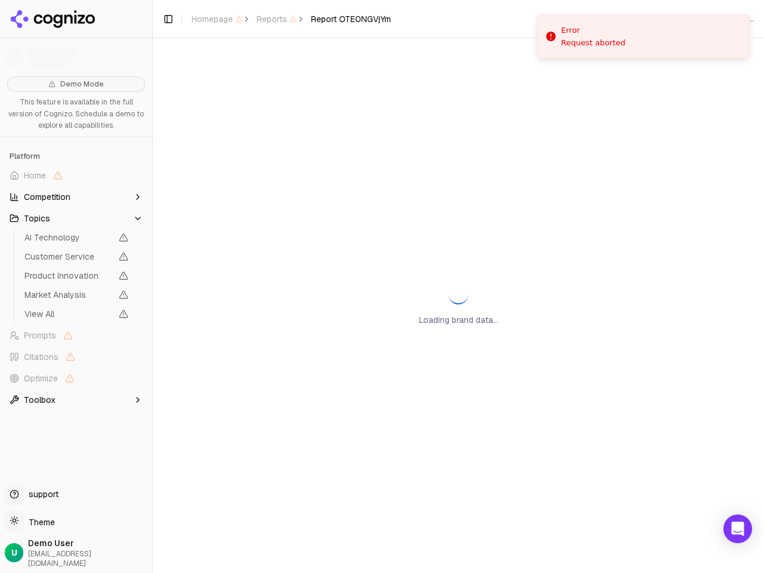  I want to click on span: Homepage, so click(217, 19).